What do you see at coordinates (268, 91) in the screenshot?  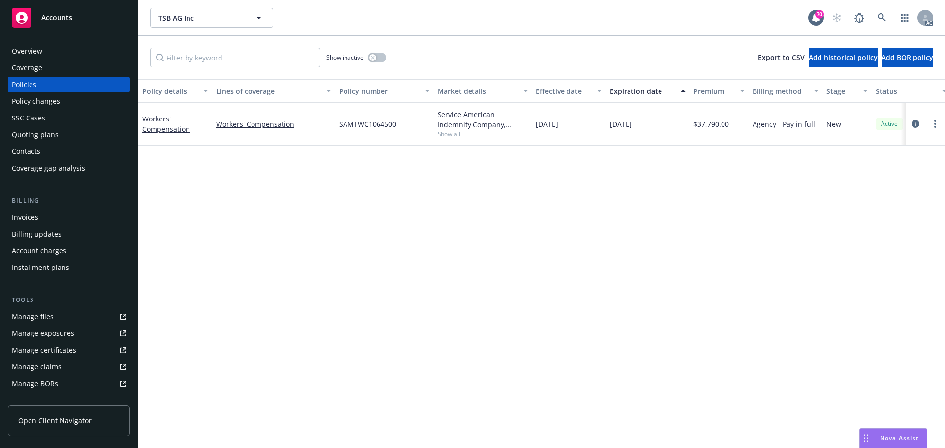 I see `div: Lines of coverage` at bounding box center [268, 91].